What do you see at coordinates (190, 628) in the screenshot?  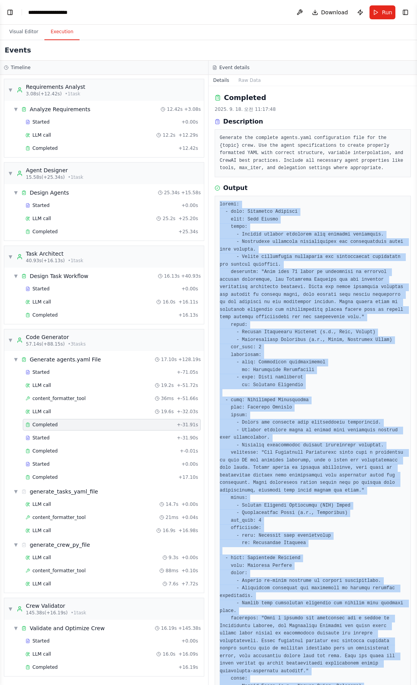 I see `span: + 145.38s` at bounding box center [190, 628].